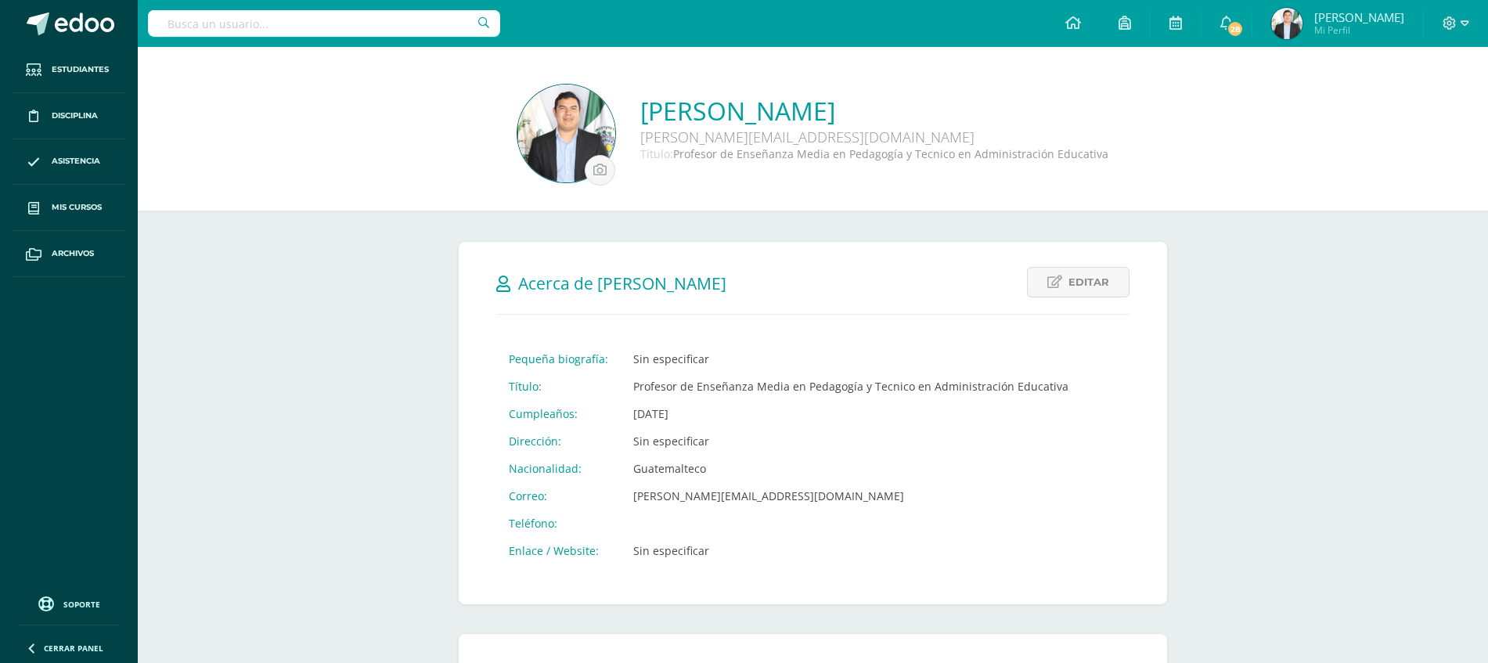 This screenshot has height=663, width=1488. What do you see at coordinates (69, 207) in the screenshot?
I see `a: Mis cursos` at bounding box center [69, 207].